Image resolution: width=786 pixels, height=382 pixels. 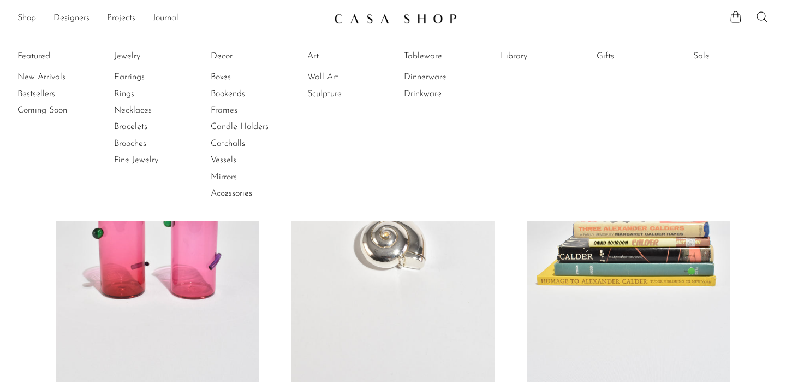 I want to click on a: Coming Soon, so click(x=58, y=110).